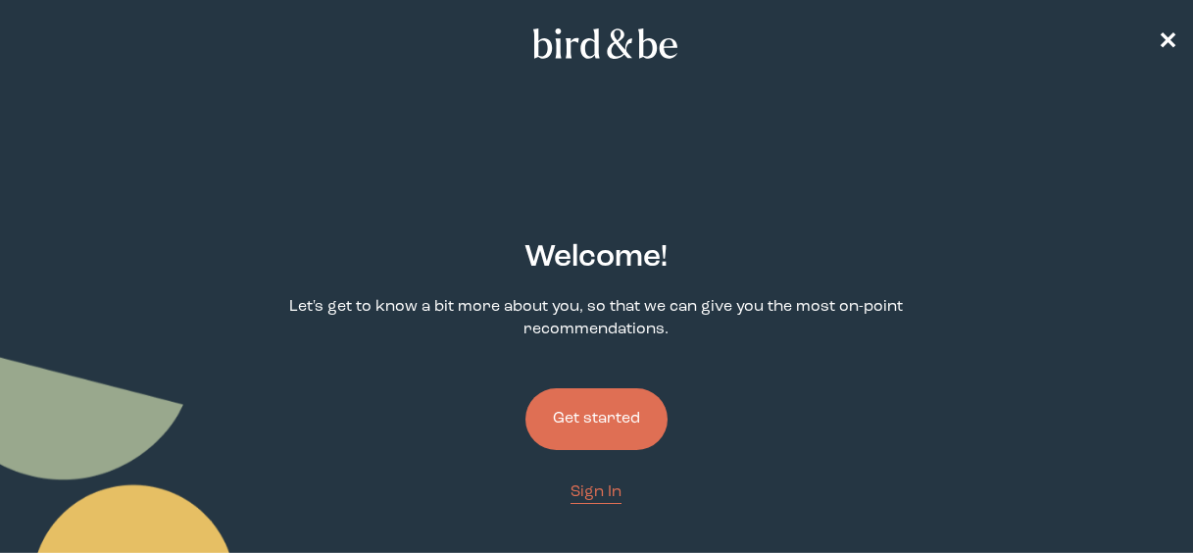  What do you see at coordinates (596, 492) in the screenshot?
I see `a: Sign In` at bounding box center [596, 492].